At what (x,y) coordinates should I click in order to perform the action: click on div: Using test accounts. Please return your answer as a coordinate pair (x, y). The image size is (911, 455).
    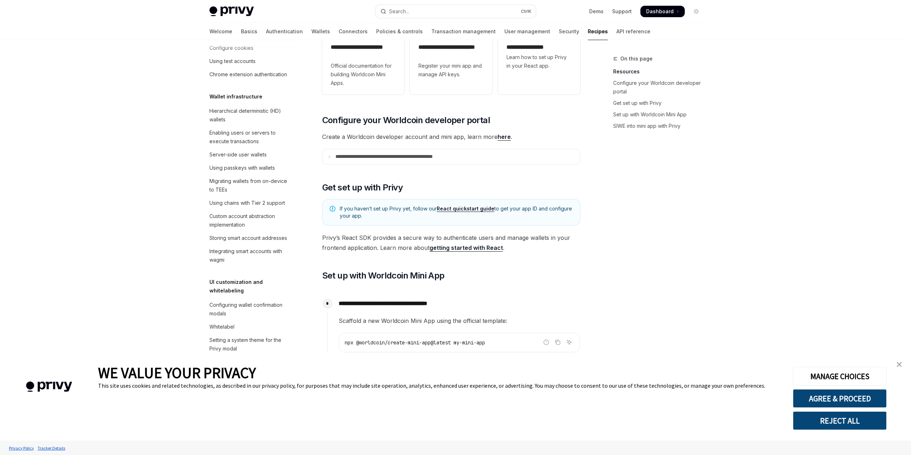
    Looking at the image, I should click on (232, 61).